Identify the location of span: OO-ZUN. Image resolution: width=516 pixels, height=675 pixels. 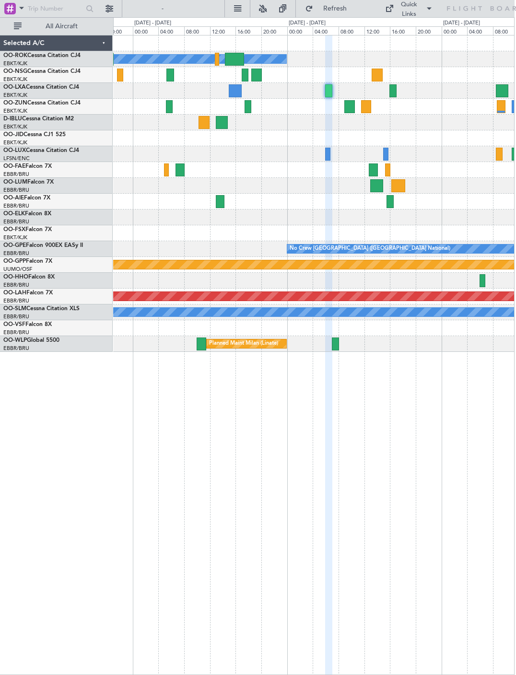
(15, 103).